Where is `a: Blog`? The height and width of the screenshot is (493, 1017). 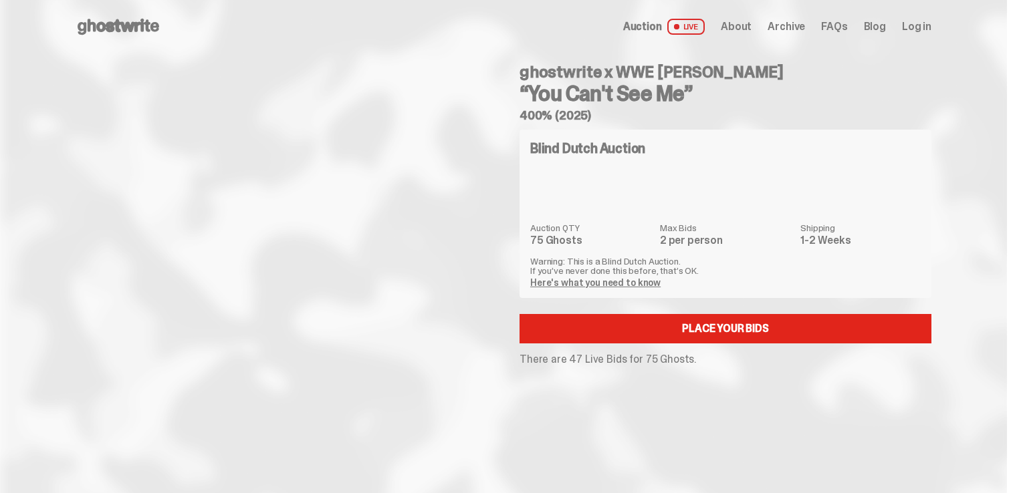 a: Blog is located at coordinates (874, 27).